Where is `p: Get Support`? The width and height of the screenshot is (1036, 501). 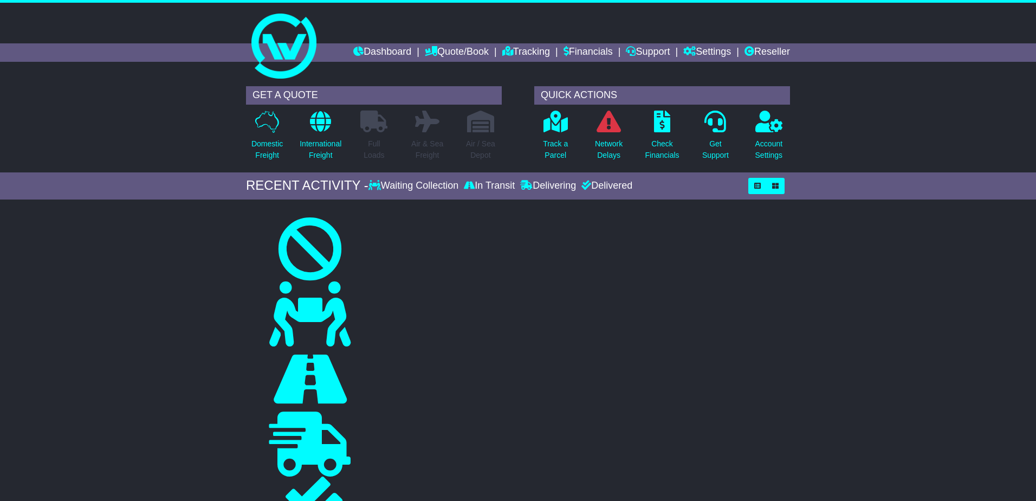
p: Get Support is located at coordinates (715, 150).